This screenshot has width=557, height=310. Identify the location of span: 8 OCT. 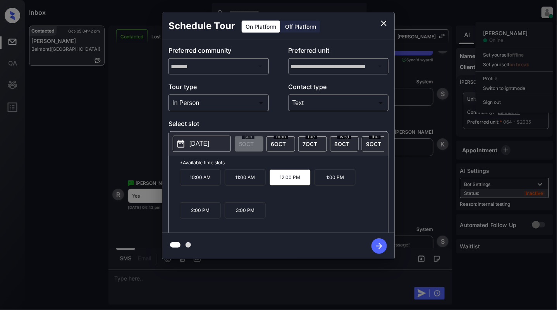
(342, 144).